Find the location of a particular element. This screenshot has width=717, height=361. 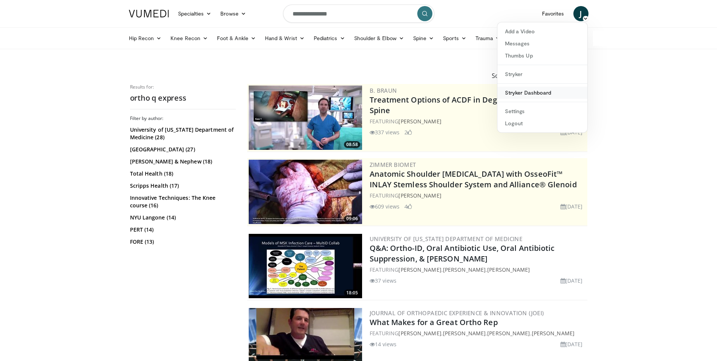

a: Thumbs Up is located at coordinates (542, 56).